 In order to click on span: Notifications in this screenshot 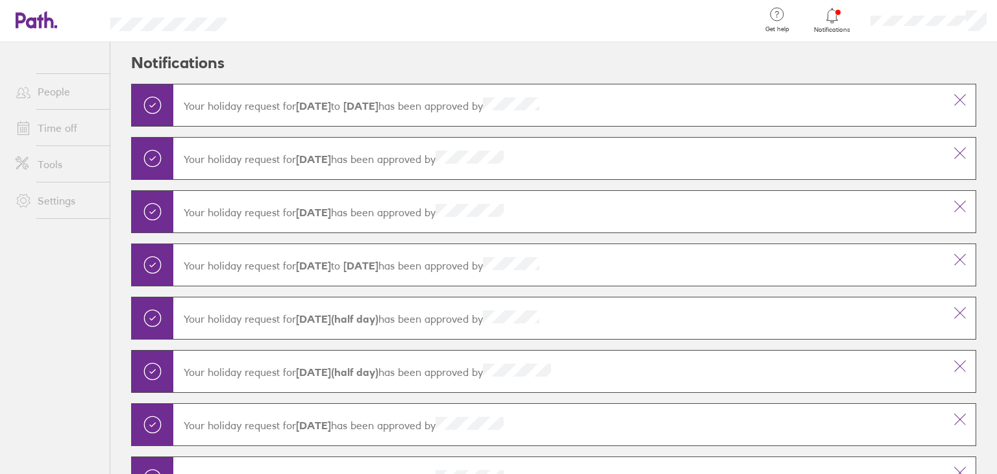, I will do `click(833, 30)`.